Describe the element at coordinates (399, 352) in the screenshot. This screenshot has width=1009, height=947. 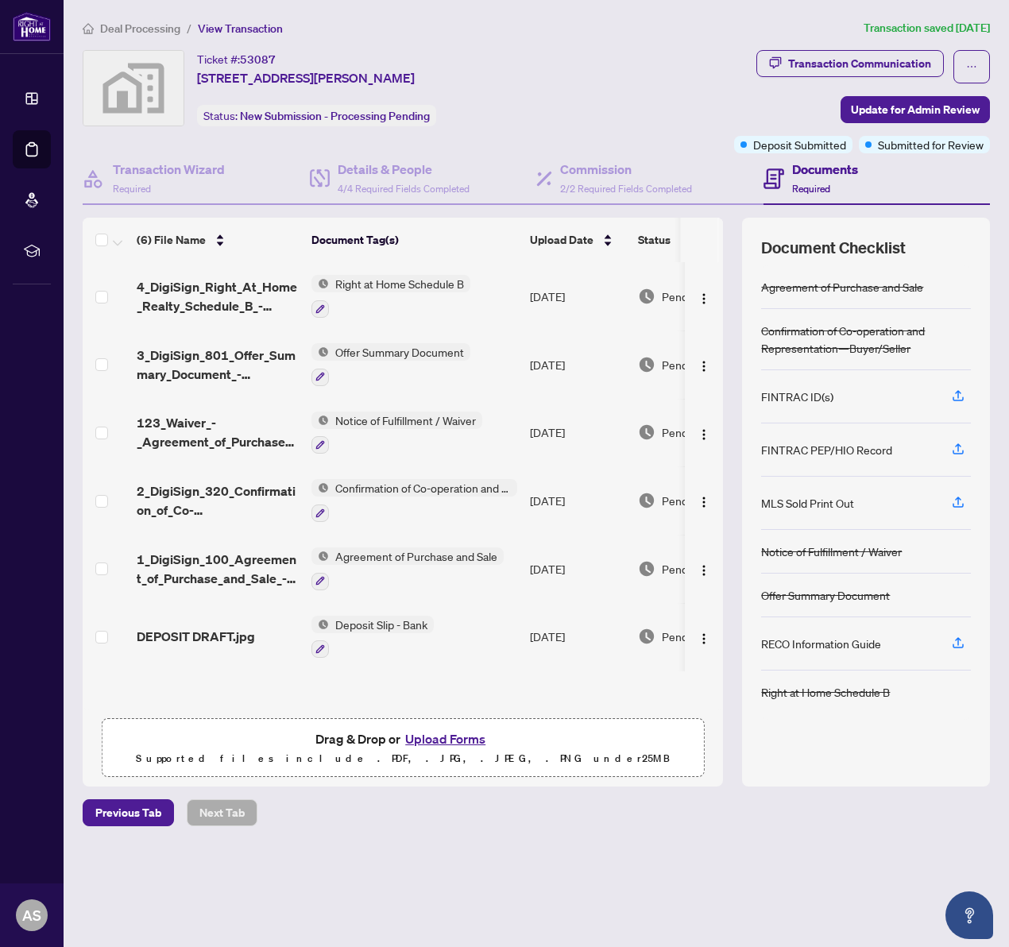
I see `span: Offer Summary Document` at that location.